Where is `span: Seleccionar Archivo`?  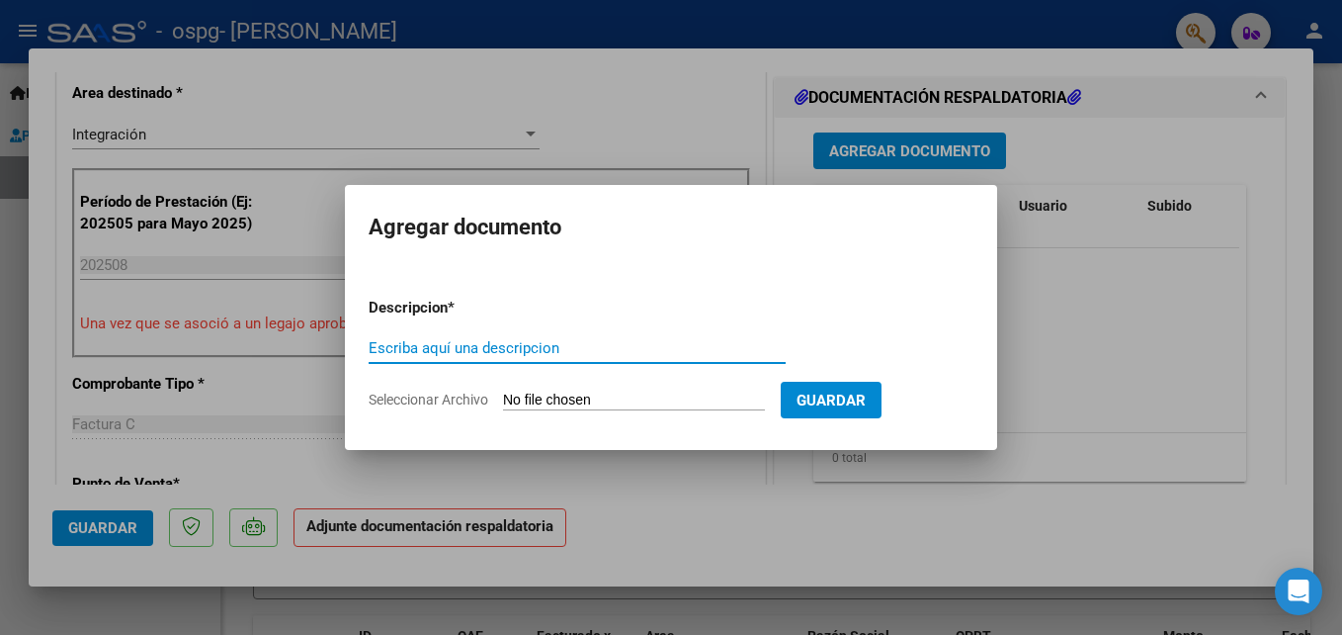 span: Seleccionar Archivo is located at coordinates (428, 399).